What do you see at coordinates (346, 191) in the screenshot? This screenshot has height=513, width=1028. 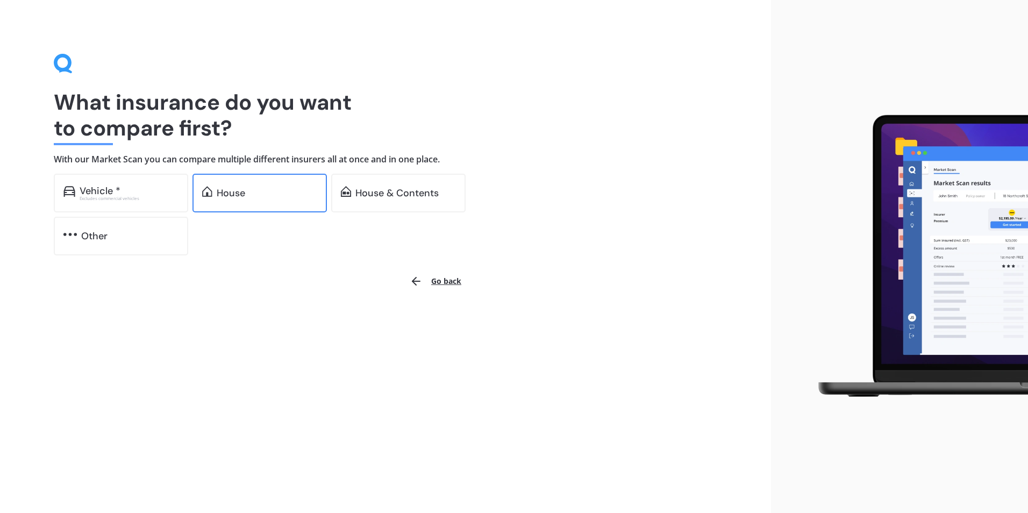 I see `img: home-and-contents.b802091223b8502ef2dd.svg` at bounding box center [346, 191].